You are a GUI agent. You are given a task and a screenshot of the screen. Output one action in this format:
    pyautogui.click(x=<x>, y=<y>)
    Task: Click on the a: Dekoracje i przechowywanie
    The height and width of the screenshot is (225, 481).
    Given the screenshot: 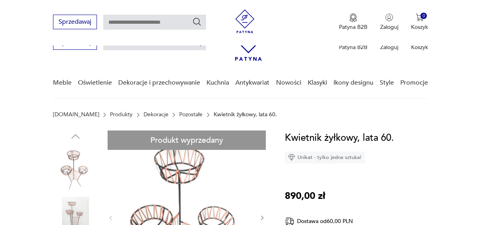 What is the action you would take?
    pyautogui.click(x=159, y=83)
    